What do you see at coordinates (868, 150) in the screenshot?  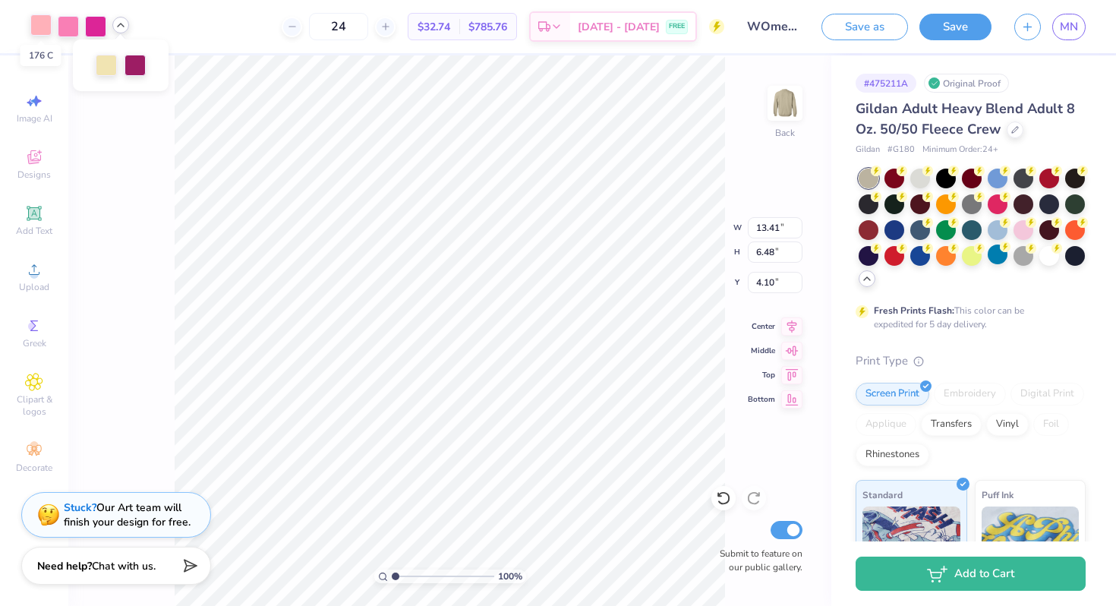 I see `span: Gildan` at bounding box center [868, 150].